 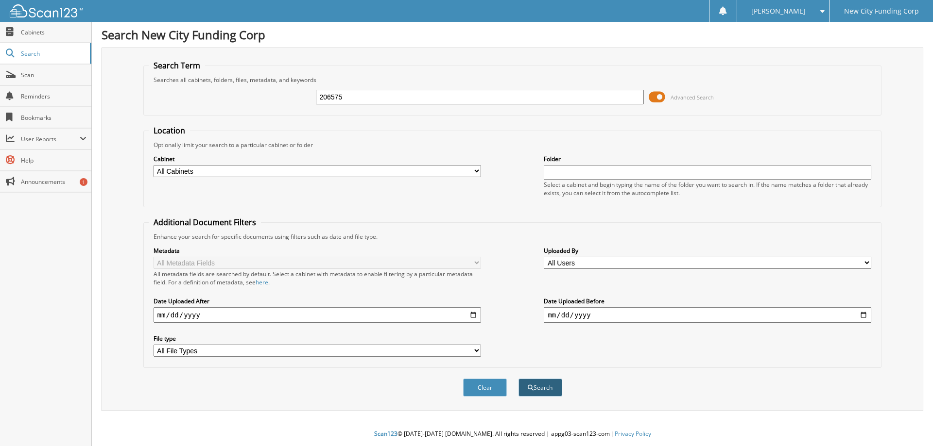 I want to click on label: Date Uploaded Before, so click(x=707, y=301).